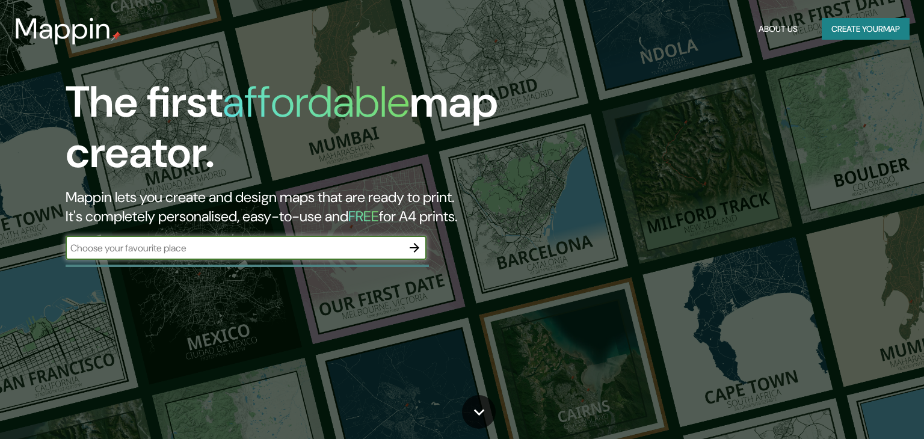  Describe the element at coordinates (296, 132) in the screenshot. I see `h1: The first map creator.` at that location.